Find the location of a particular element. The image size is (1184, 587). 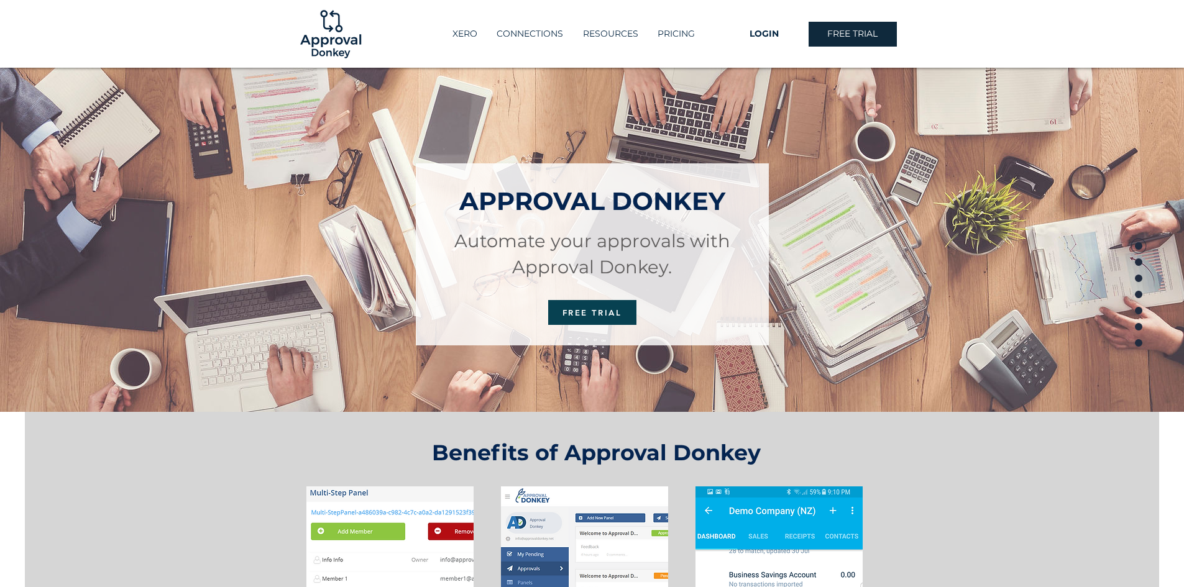

p: PRICING is located at coordinates (676, 34).